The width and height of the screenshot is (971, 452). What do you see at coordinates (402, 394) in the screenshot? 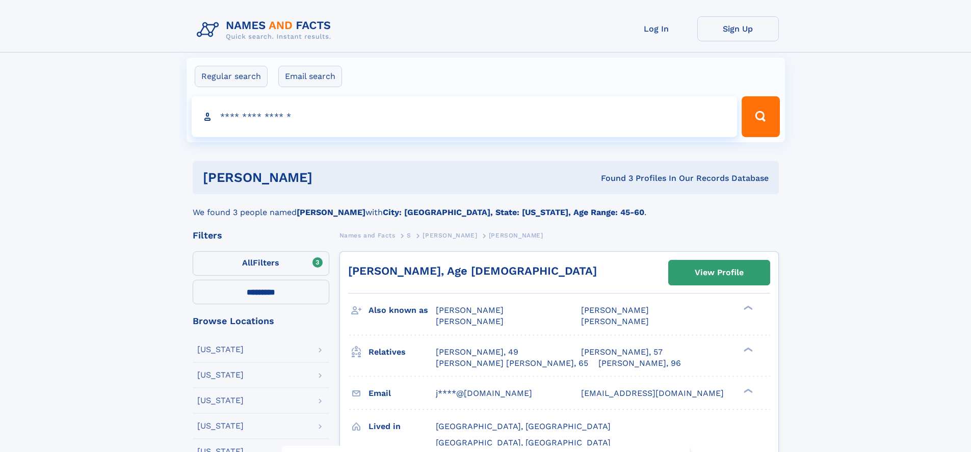
I see `h3: Email` at bounding box center [402, 394].